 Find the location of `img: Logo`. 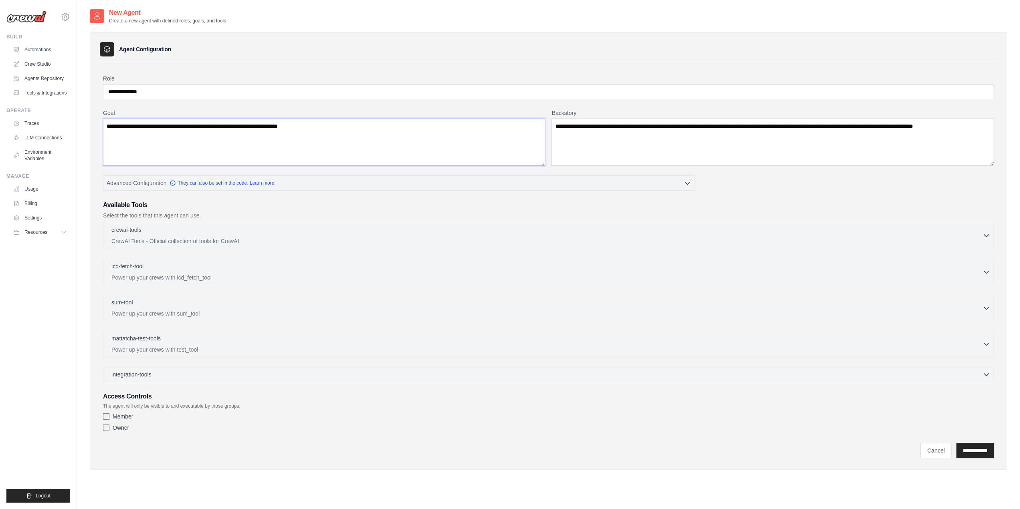

img: Logo is located at coordinates (26, 17).